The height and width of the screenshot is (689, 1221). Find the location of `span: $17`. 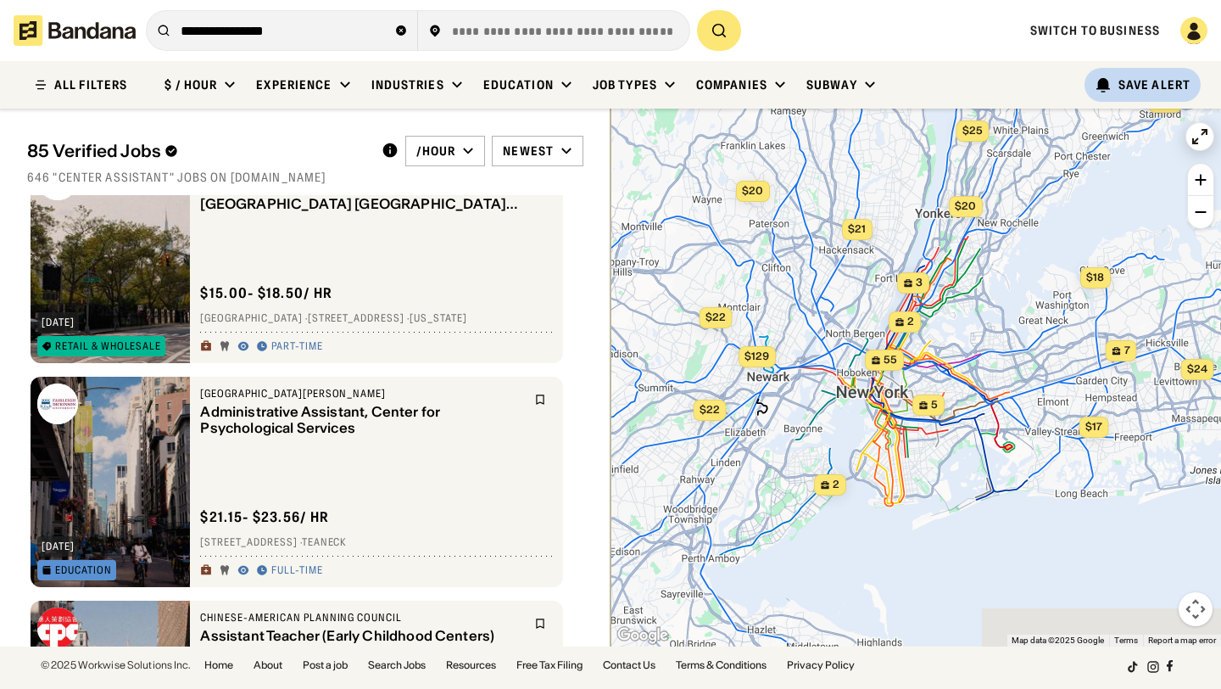

span: $17 is located at coordinates (1094, 426).